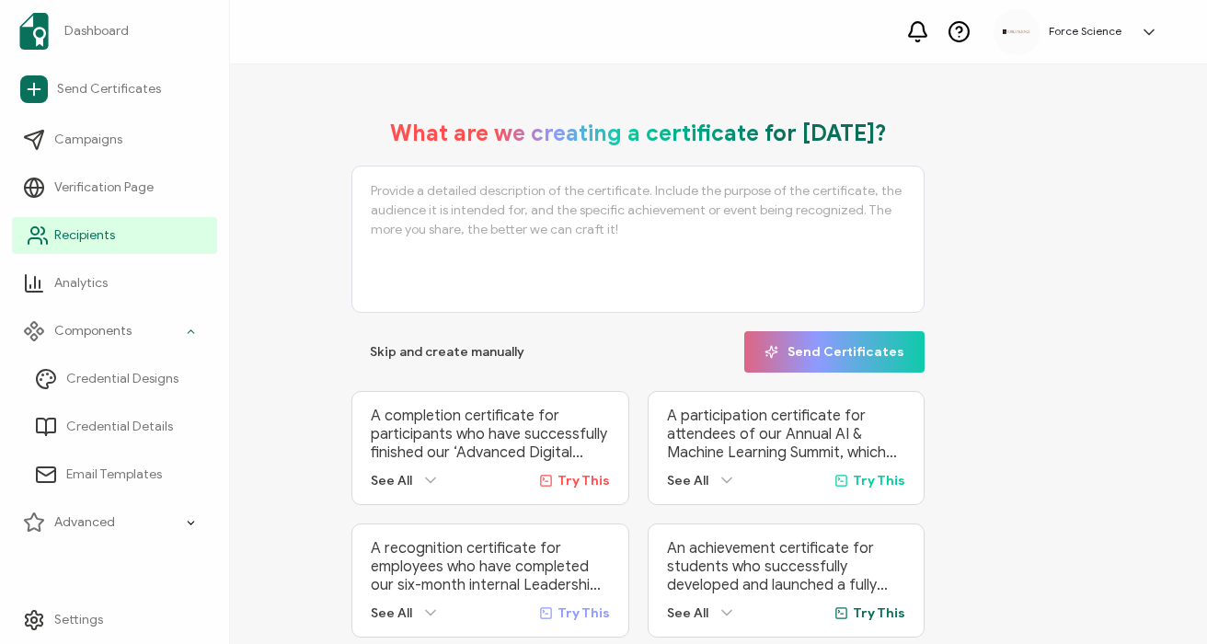 This screenshot has height=644, width=1207. What do you see at coordinates (88, 140) in the screenshot?
I see `span: Campaigns` at bounding box center [88, 140].